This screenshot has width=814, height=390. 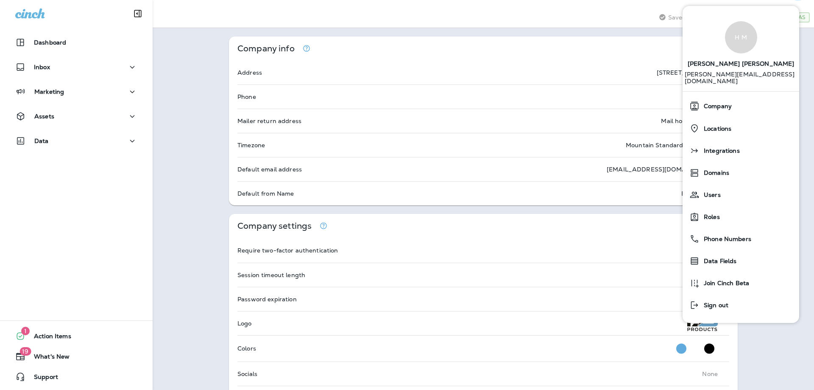 I want to click on button: Phone Numbers, so click(x=741, y=239).